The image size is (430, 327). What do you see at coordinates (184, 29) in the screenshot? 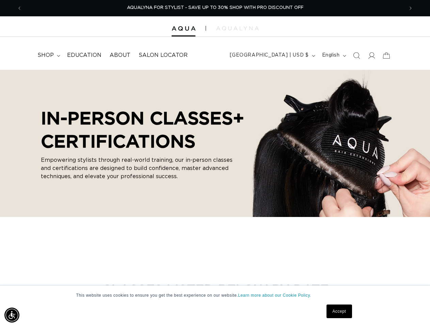
I see `img: Aqua Hair Extensions` at bounding box center [184, 29].